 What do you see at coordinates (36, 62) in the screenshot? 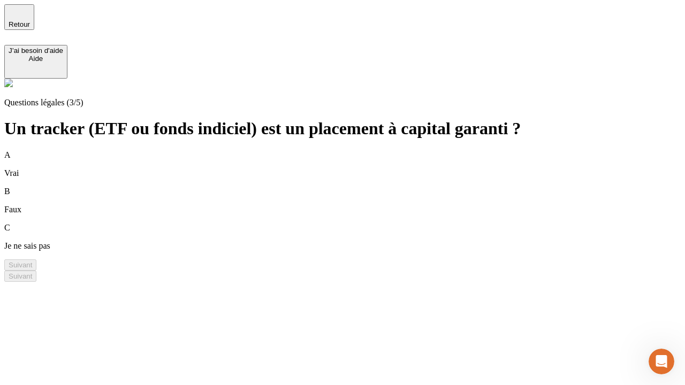
I see `button: J’ai besoin d'aideAide` at bounding box center [36, 62].